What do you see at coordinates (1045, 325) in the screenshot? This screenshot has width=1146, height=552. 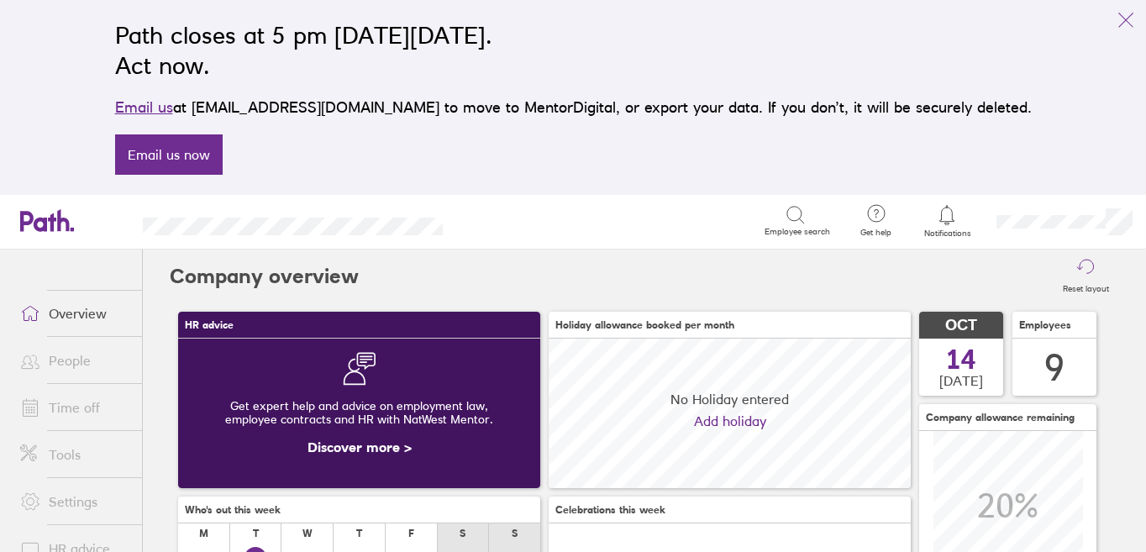 I see `span: Employees` at bounding box center [1045, 325].